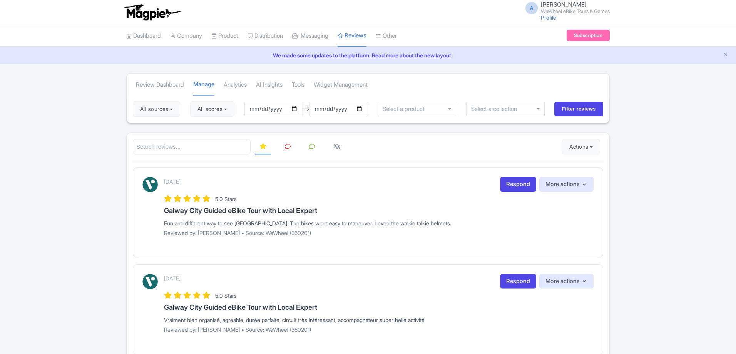  What do you see at coordinates (186, 36) in the screenshot?
I see `a: Company` at bounding box center [186, 36].